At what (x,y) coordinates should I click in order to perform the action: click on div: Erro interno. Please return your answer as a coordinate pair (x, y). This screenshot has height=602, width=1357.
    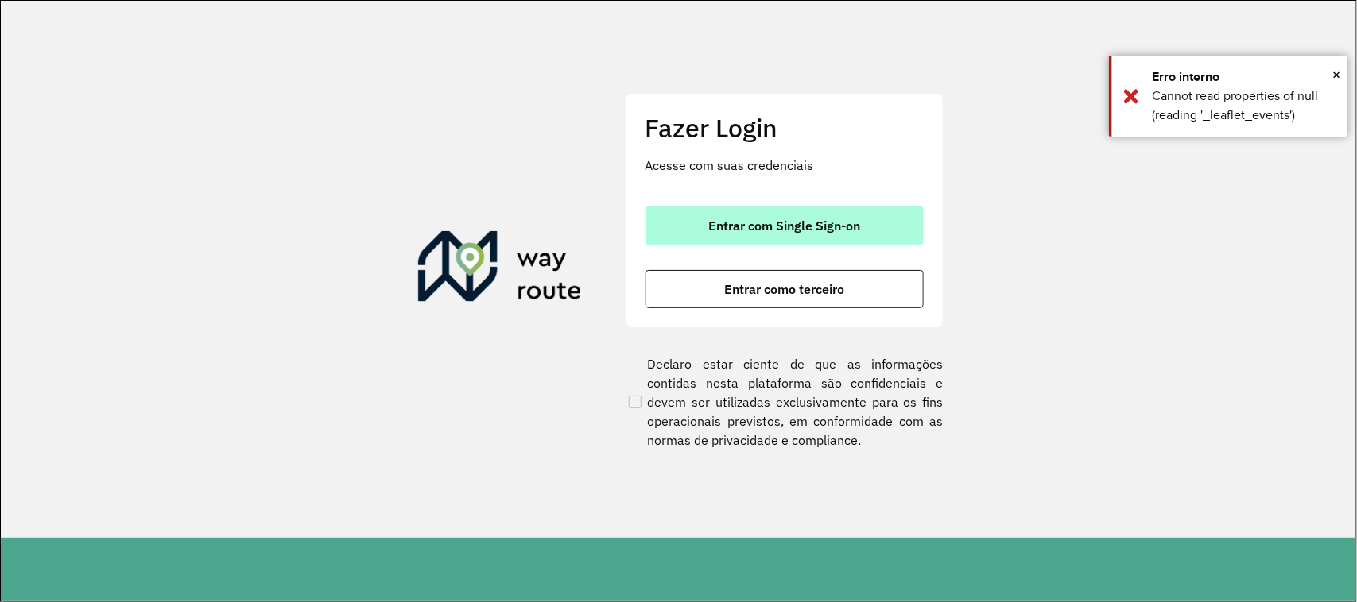
    Looking at the image, I should click on (1243, 77).